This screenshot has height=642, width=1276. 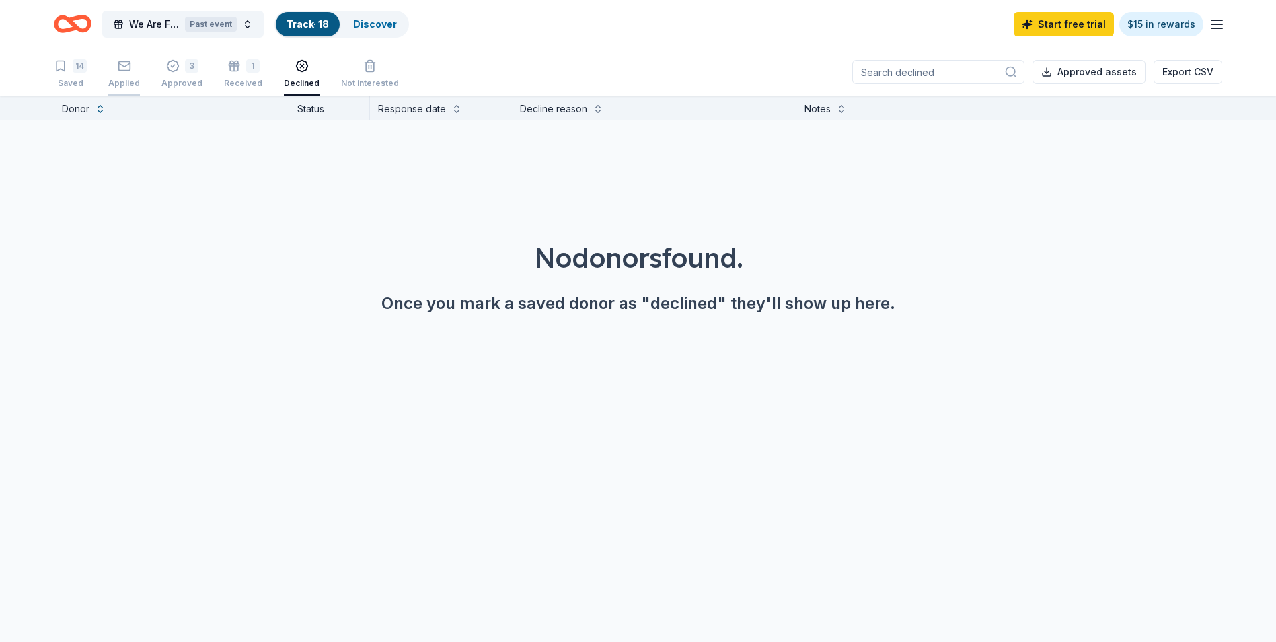 I want to click on button: Export CSV, so click(x=1188, y=72).